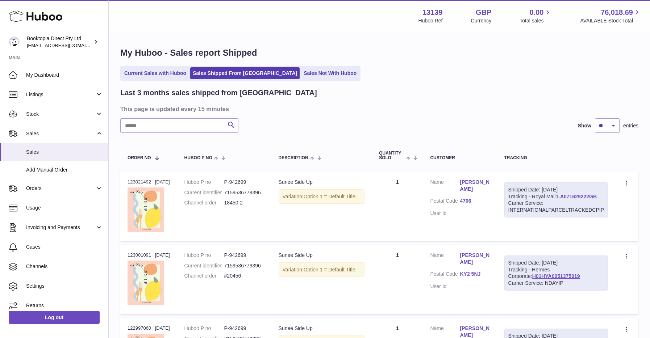 The width and height of the screenshot is (650, 338). Describe the element at coordinates (611, 16) in the screenshot. I see `a: 76,018.69 AVAILABLE Stock Total` at that location.